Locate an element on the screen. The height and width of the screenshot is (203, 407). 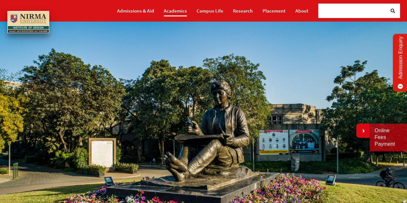
a: About is located at coordinates (302, 11).